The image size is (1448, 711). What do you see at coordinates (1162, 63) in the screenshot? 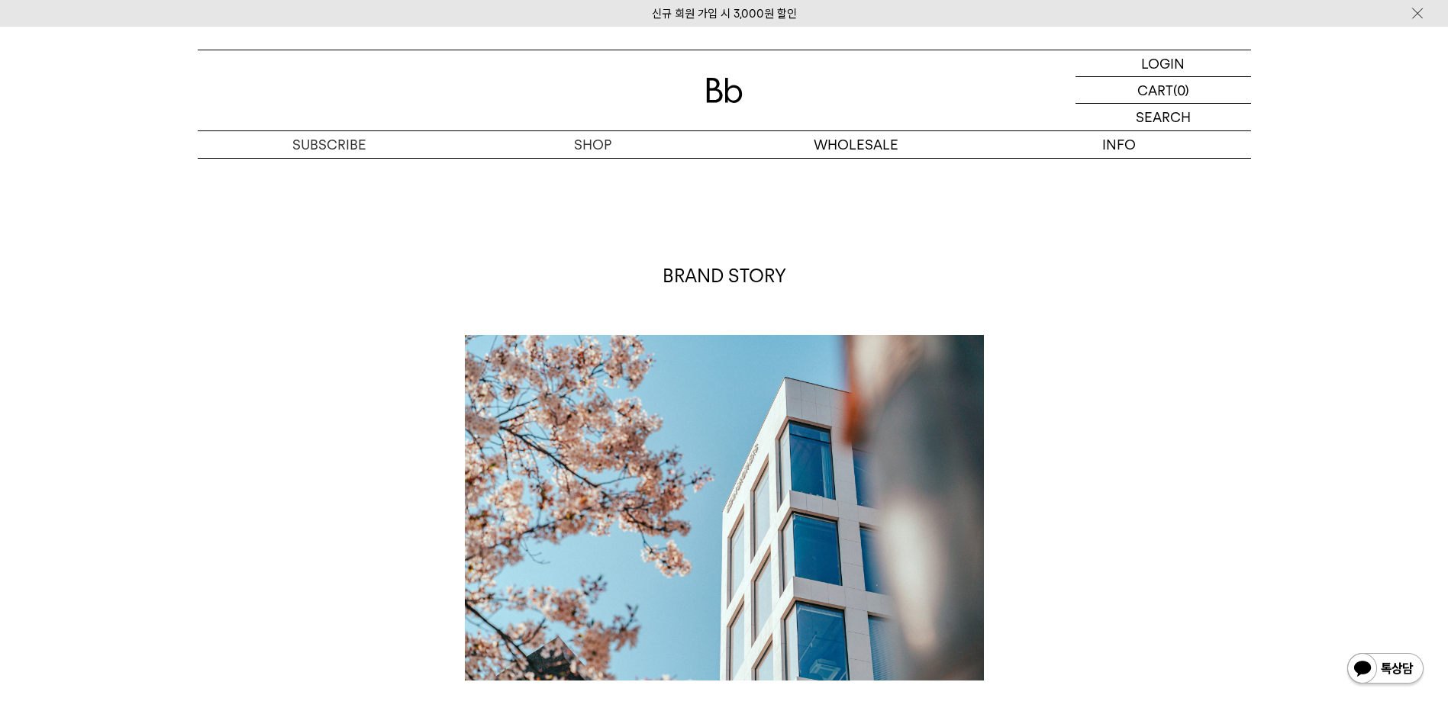
I see `p: LOGIN` at bounding box center [1162, 63].